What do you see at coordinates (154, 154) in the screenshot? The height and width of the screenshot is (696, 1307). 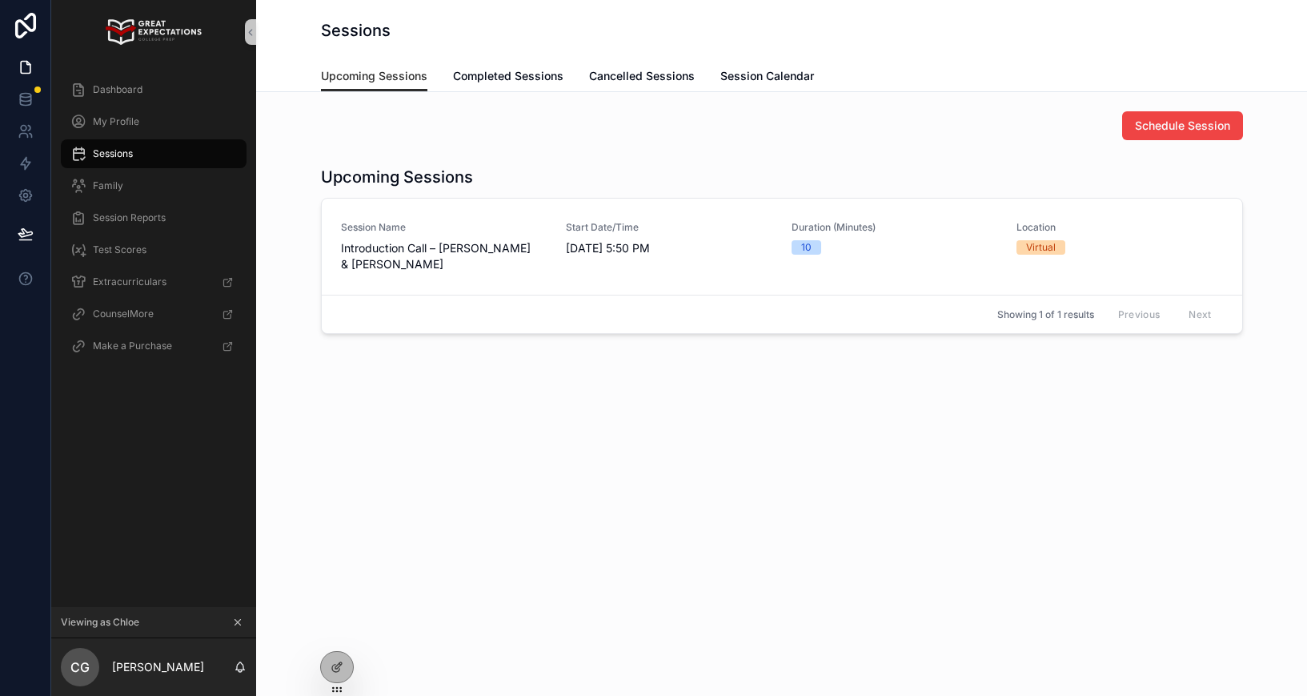 I see `a: Sessions` at bounding box center [154, 154].